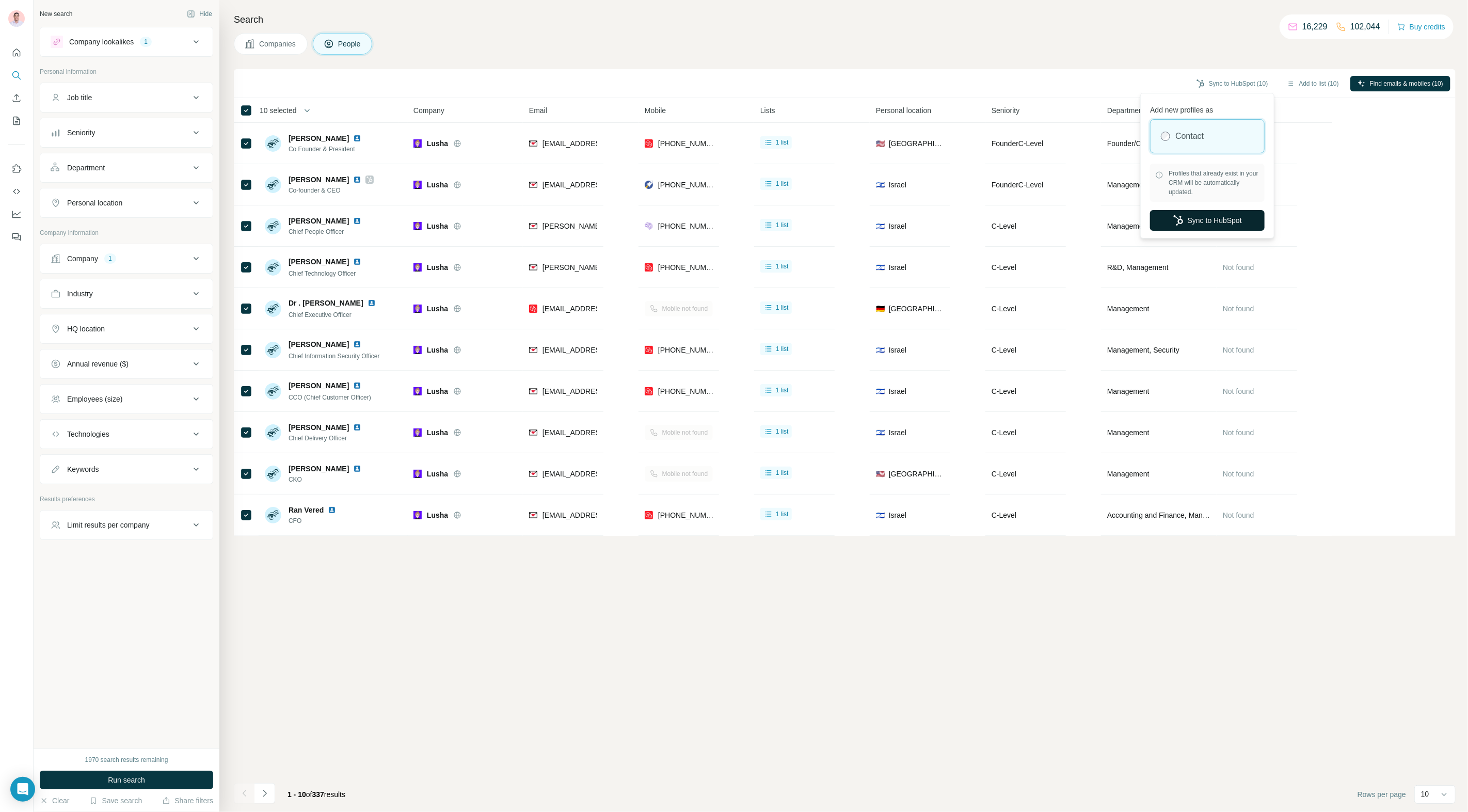  Describe the element at coordinates (127, 498) in the screenshot. I see `p: Results preferences` at that location.